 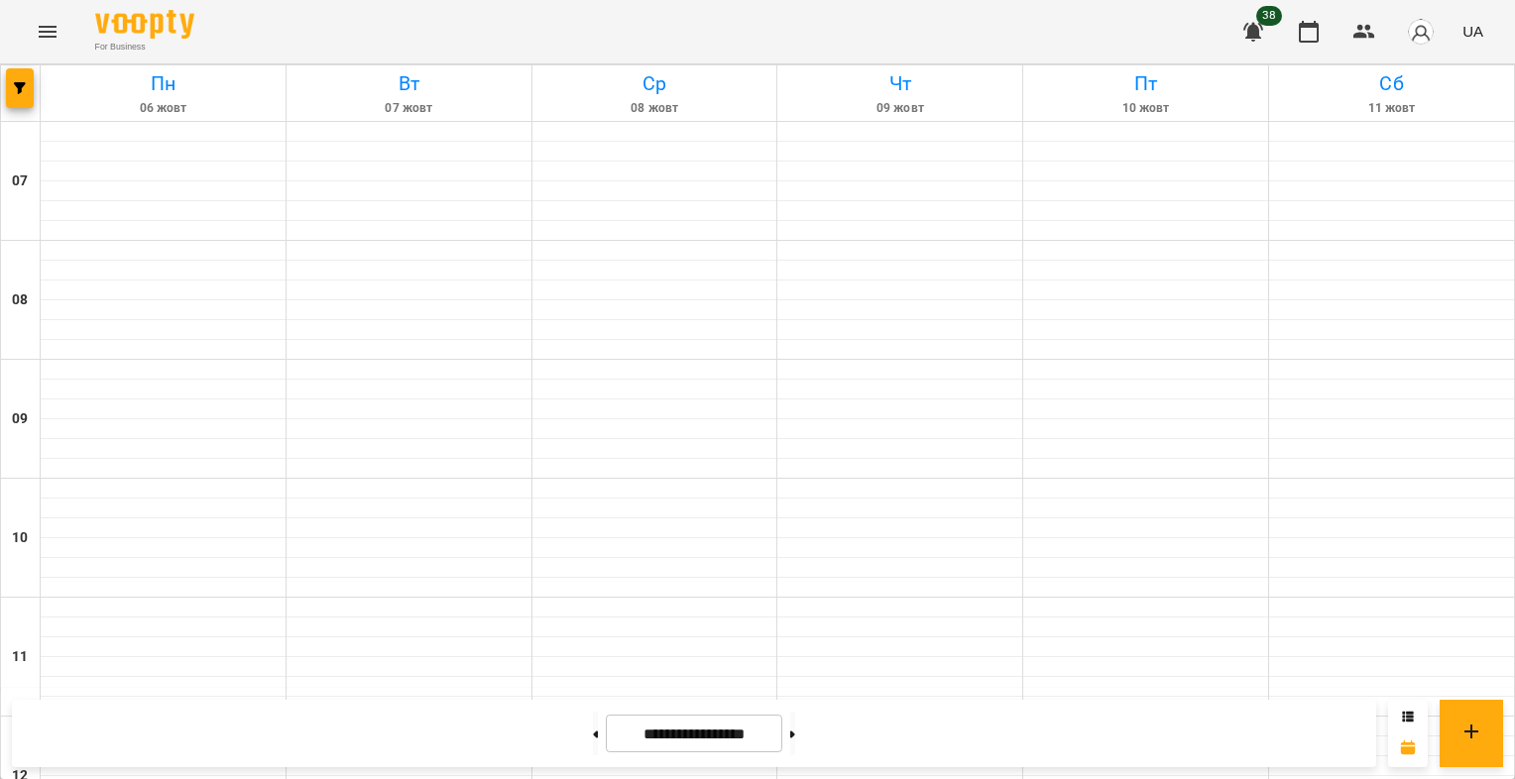 What do you see at coordinates (48, 32) in the screenshot?
I see `button: Menu` at bounding box center [48, 32].